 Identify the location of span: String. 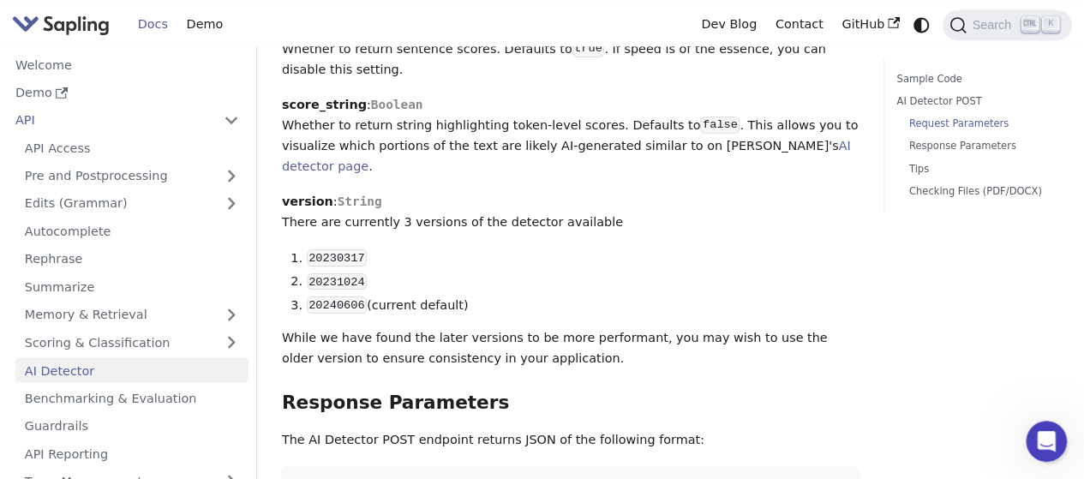
(360, 201).